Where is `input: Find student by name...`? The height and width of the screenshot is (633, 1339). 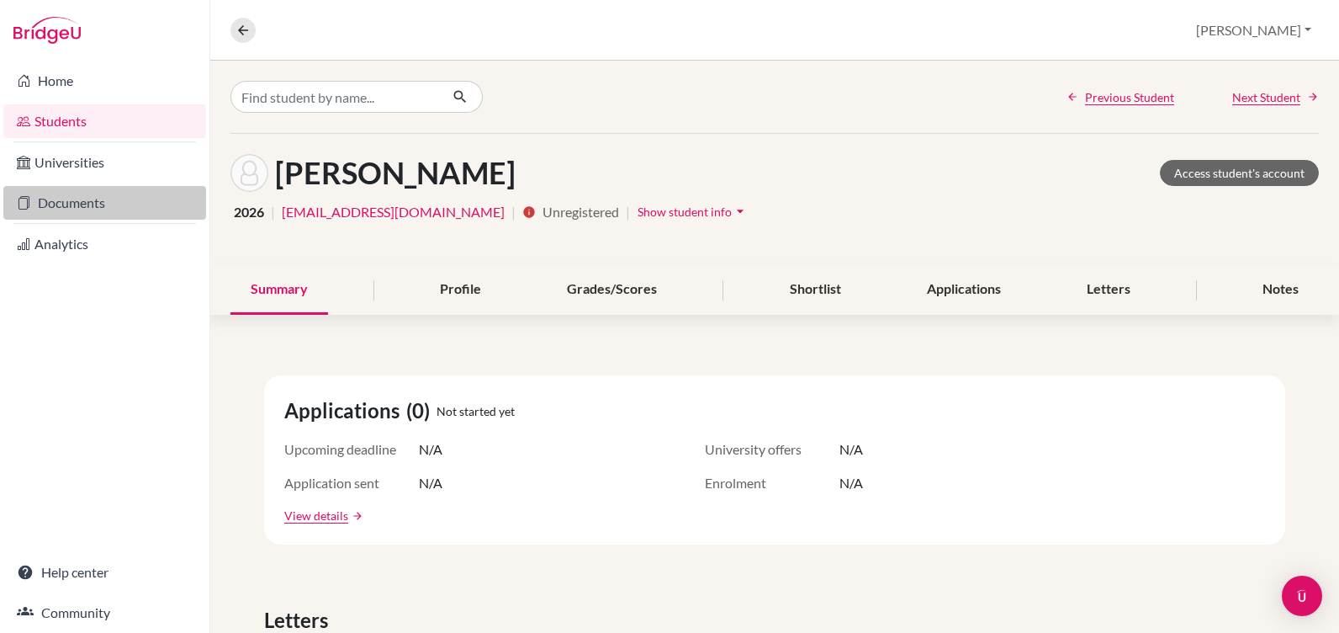
input: Find student by name... is located at coordinates (335, 97).